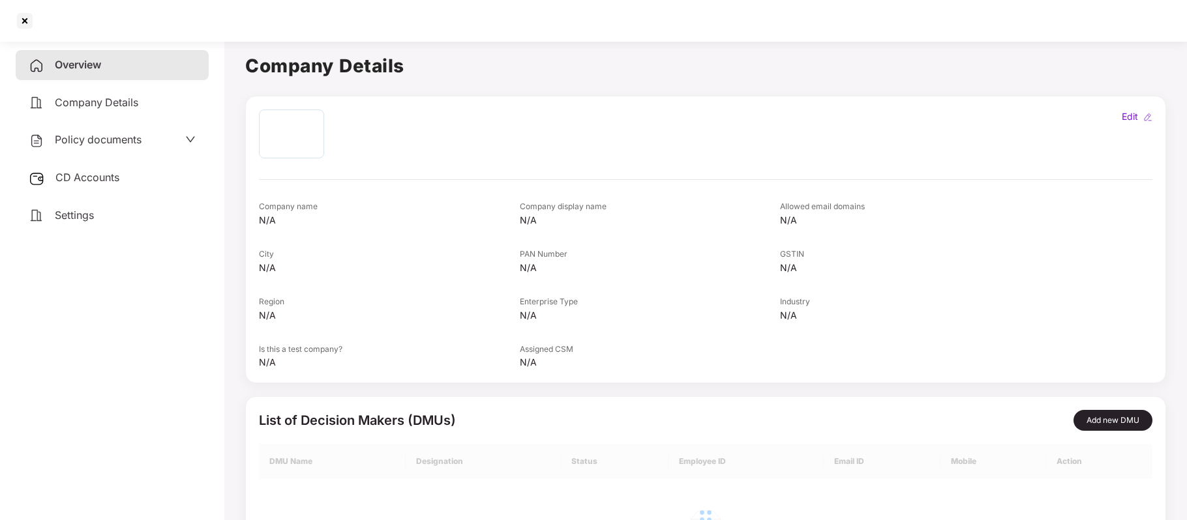  I want to click on span: Overview, so click(78, 65).